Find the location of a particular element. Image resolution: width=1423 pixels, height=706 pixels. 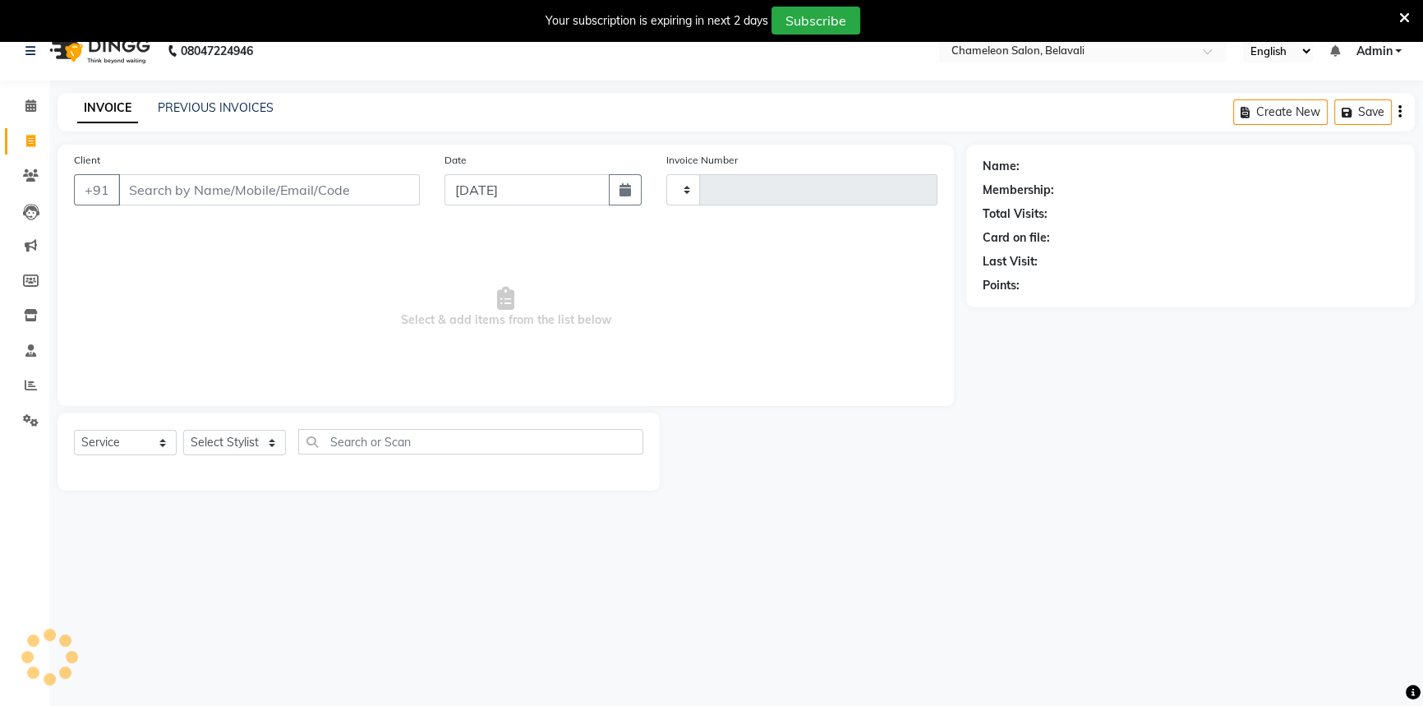

div: Points: is located at coordinates (1001, 285).